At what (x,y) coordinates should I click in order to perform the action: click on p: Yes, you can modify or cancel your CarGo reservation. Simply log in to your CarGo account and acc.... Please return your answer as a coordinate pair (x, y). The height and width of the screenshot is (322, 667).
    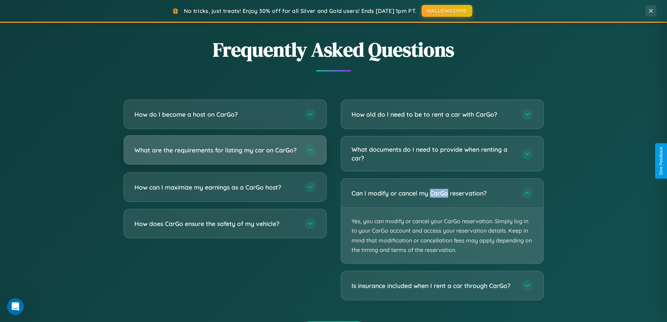
    Looking at the image, I should click on (443, 235).